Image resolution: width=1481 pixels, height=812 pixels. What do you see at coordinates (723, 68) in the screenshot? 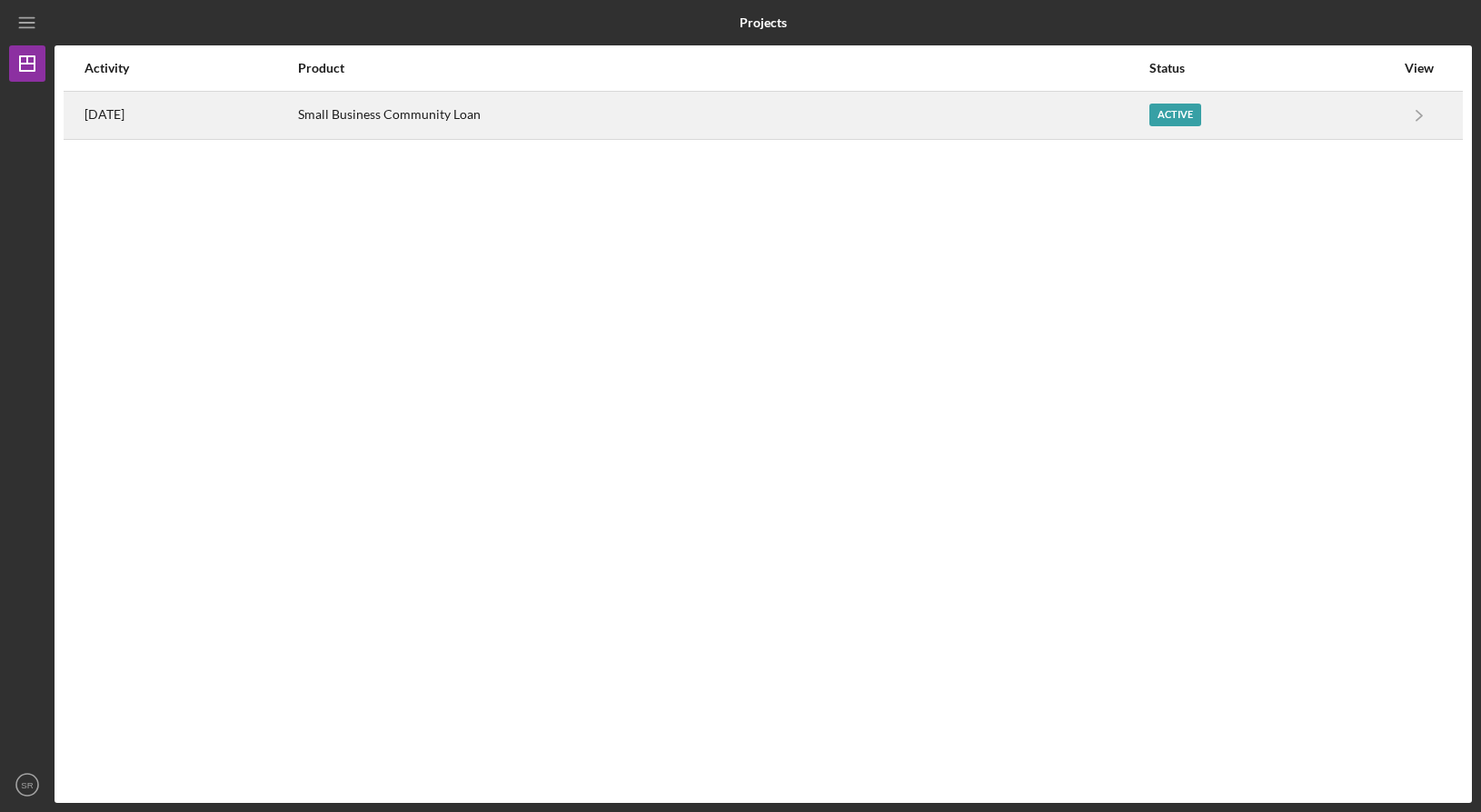
I see `div: Product` at bounding box center [723, 68].